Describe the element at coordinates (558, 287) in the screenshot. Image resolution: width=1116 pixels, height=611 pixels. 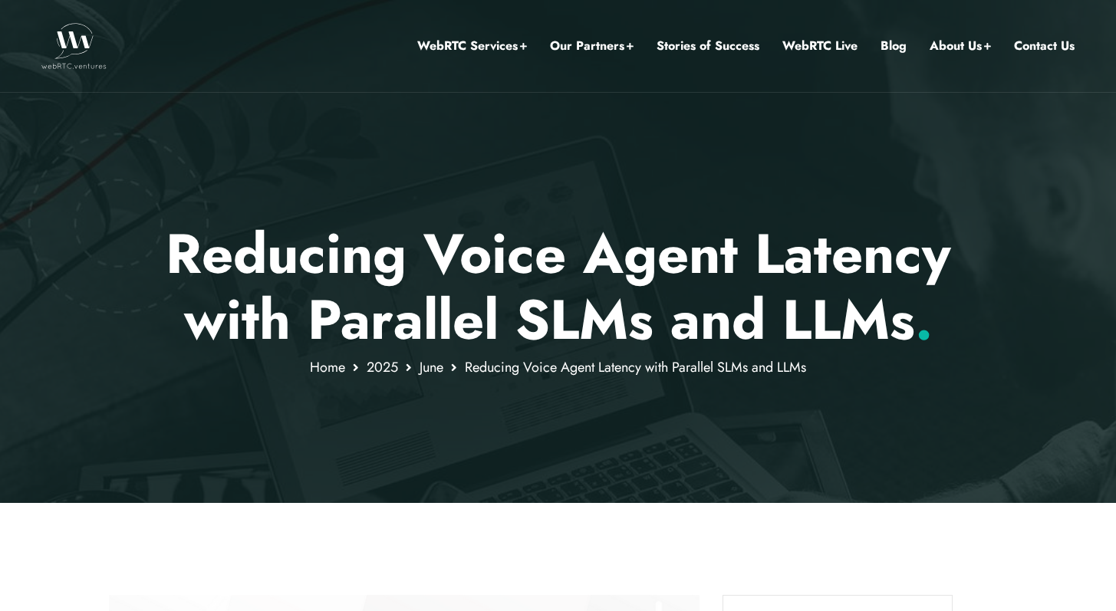
I see `p: Reducing Voice Agent Latency with Parallel SLMs and LLMs` at that location.